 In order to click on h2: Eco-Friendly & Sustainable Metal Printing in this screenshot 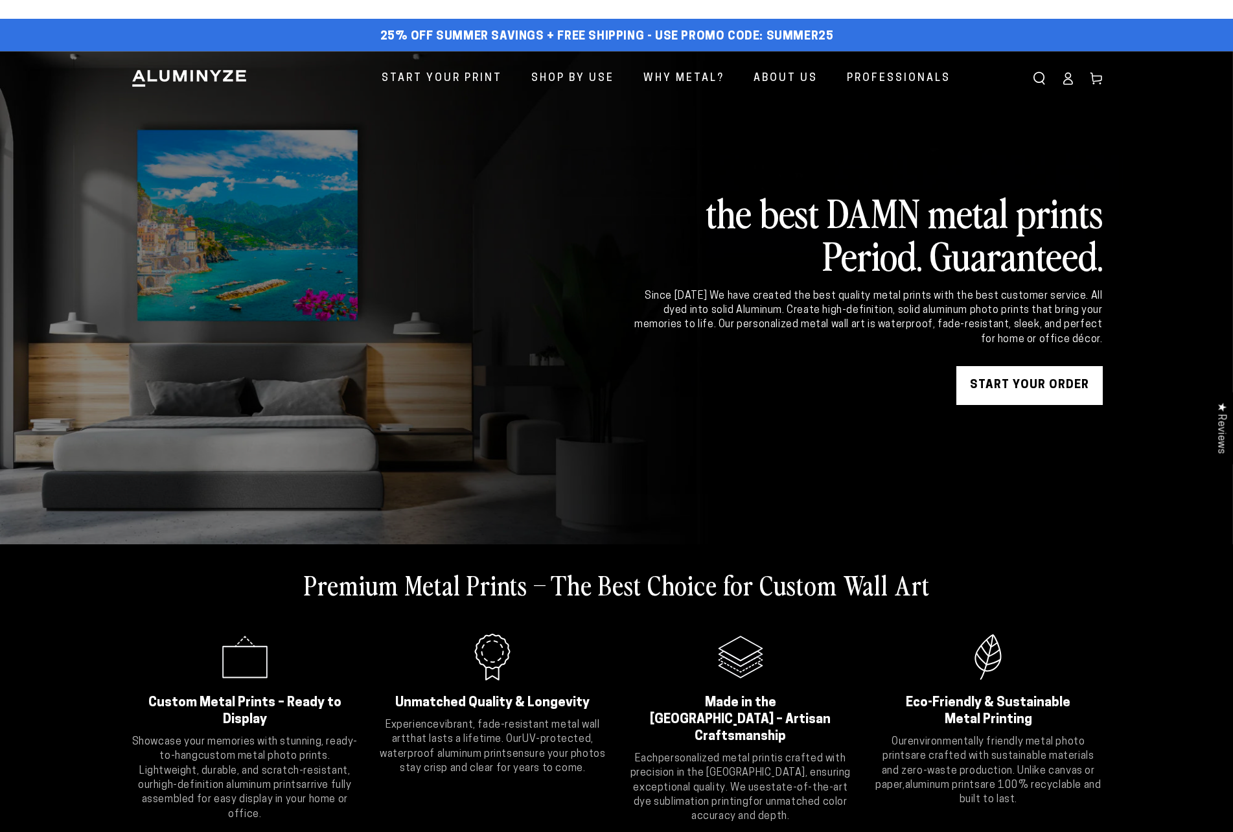, I will do `click(988, 711)`.